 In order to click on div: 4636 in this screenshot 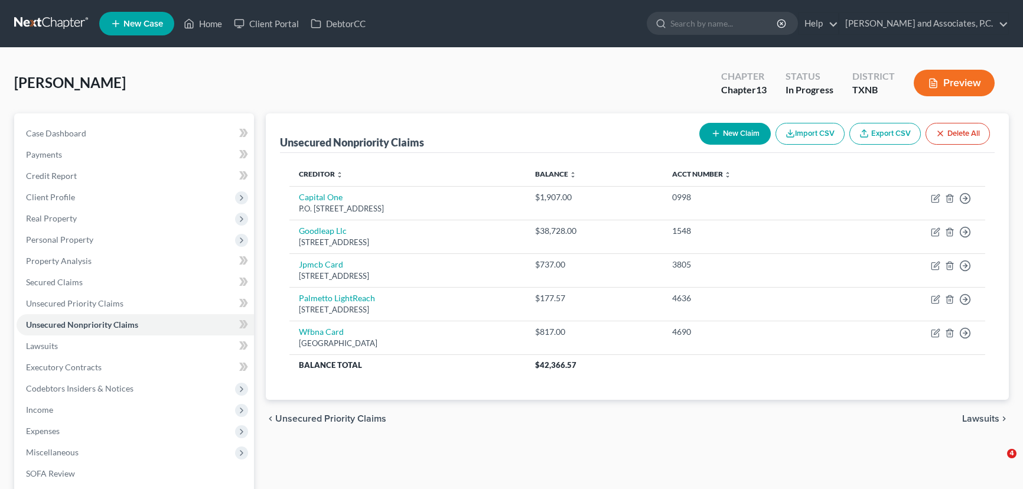, I will do `click(751, 298)`.